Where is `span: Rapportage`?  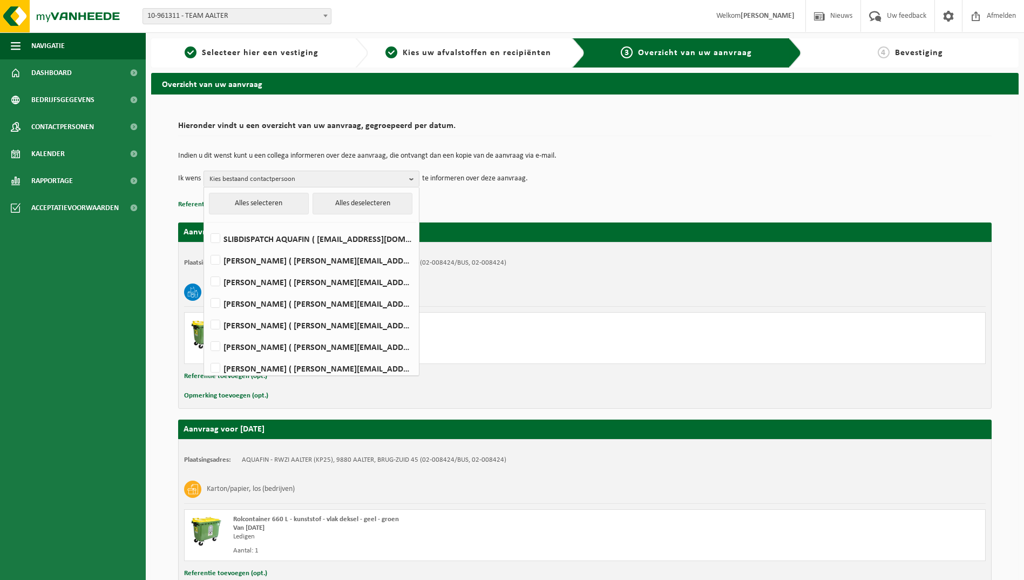 span: Rapportage is located at coordinates (52, 181).